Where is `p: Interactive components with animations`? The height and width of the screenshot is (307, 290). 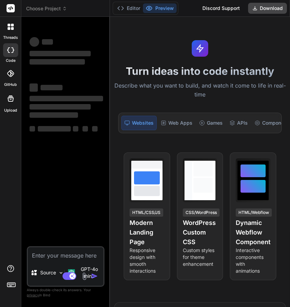 p: Interactive components with animations is located at coordinates (253, 261).